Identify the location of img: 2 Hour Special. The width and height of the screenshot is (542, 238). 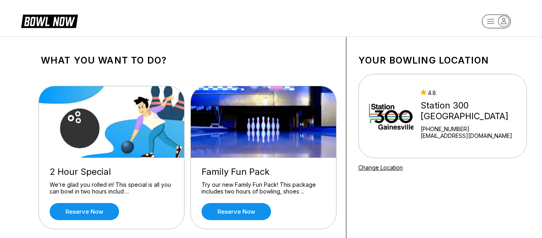
(112, 122).